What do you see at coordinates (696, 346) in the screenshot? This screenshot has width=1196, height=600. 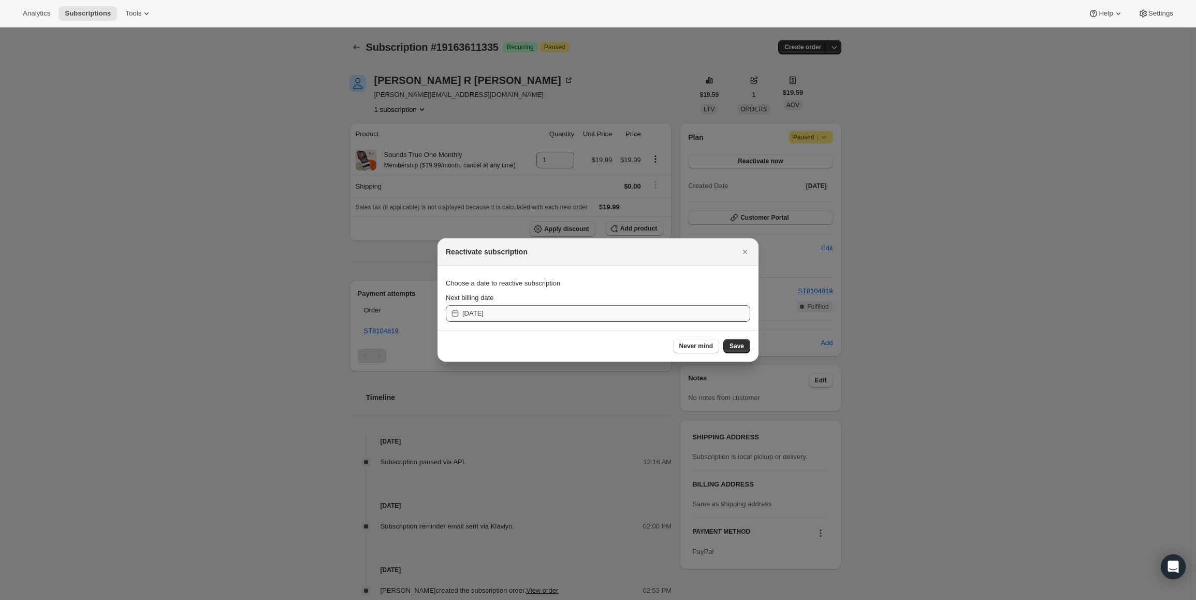 I see `button: Never mind` at bounding box center [696, 346].